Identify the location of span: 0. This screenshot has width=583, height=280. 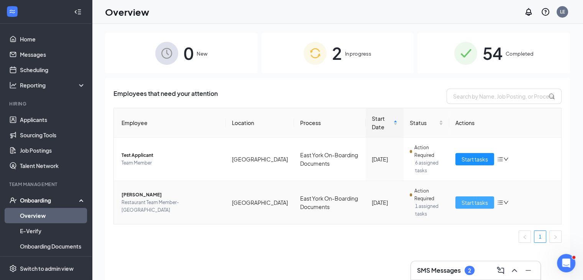
(188, 53).